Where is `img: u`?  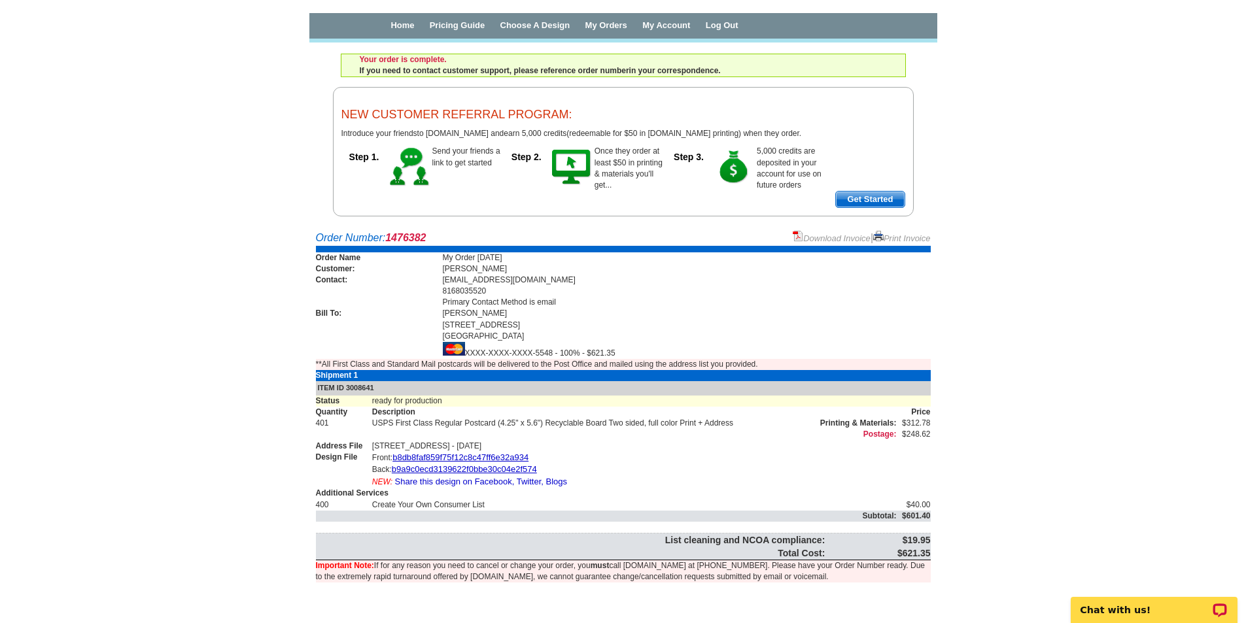 img: u is located at coordinates (316, 79).